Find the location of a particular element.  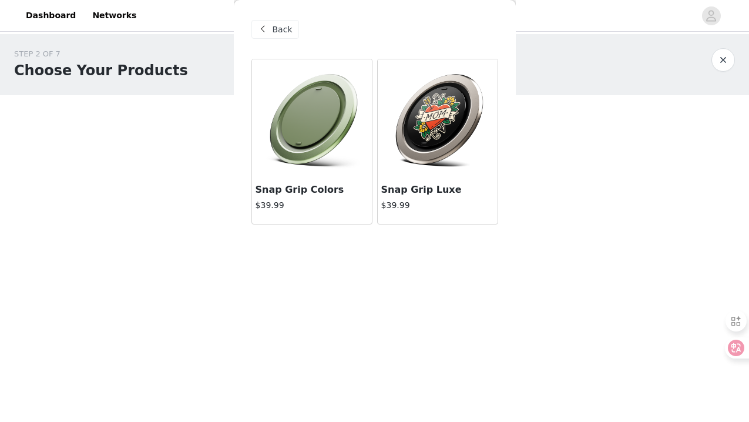

h1: Choose Your Products is located at coordinates (101, 71).